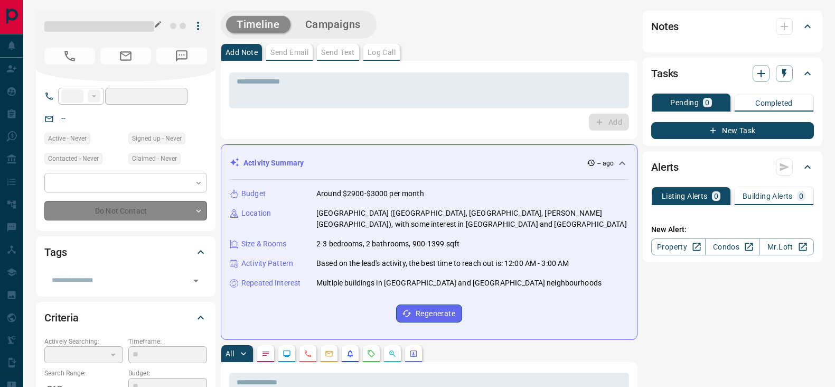  What do you see at coordinates (274, 163) in the screenshot?
I see `p: Activity Summary` at bounding box center [274, 163].